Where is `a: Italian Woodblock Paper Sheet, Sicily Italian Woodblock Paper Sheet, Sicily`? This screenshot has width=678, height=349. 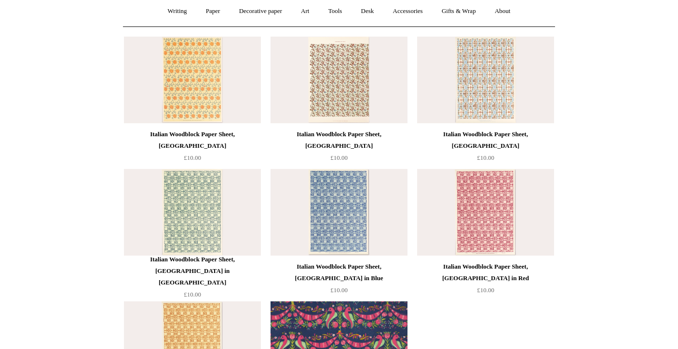
a: Italian Woodblock Paper Sheet, Sicily Italian Woodblock Paper Sheet, Sicily is located at coordinates (192, 80).